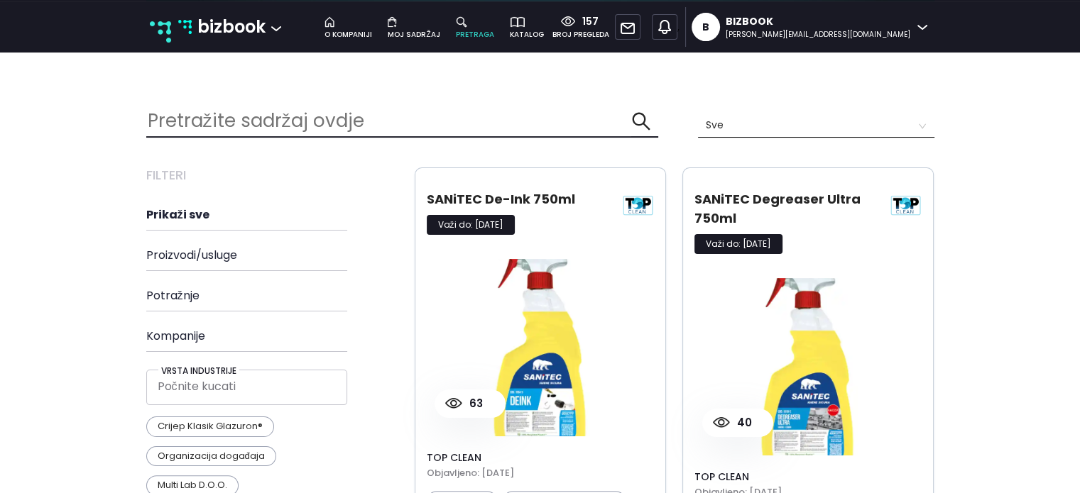 Image resolution: width=1080 pixels, height=493 pixels. Describe the element at coordinates (210, 427) in the screenshot. I see `p: Crijep Klasik Glazuron®` at that location.